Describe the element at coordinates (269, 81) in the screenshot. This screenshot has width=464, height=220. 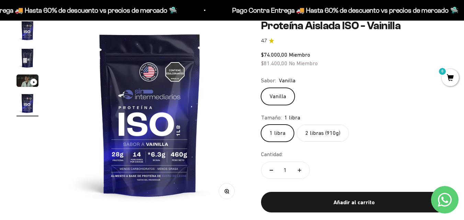
I see `legend: Sabor:` at that location.